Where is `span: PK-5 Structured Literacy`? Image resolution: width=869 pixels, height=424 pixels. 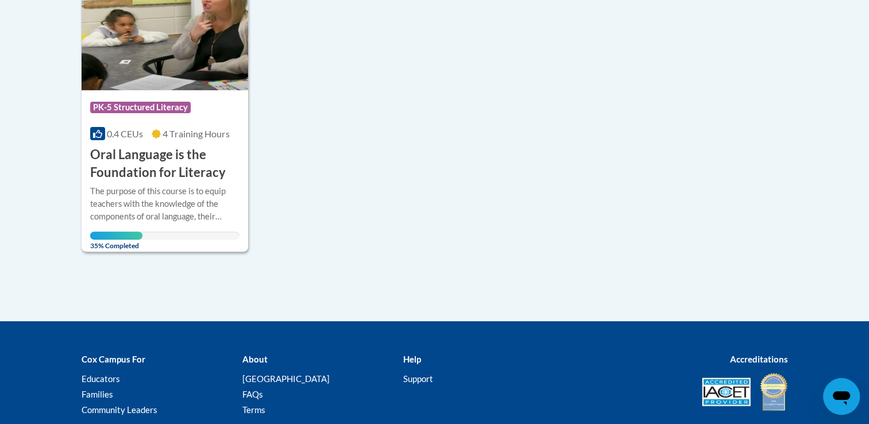 span: PK-5 Structured Literacy is located at coordinates (140, 107).